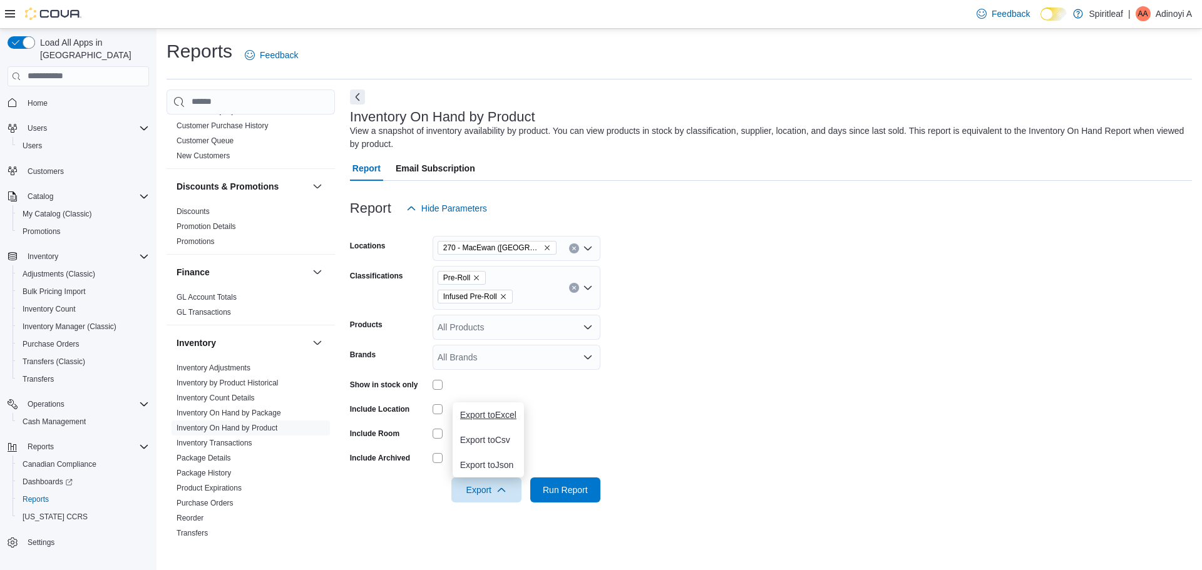 The width and height of the screenshot is (1202, 570). I want to click on span: Export to Csv, so click(488, 440).